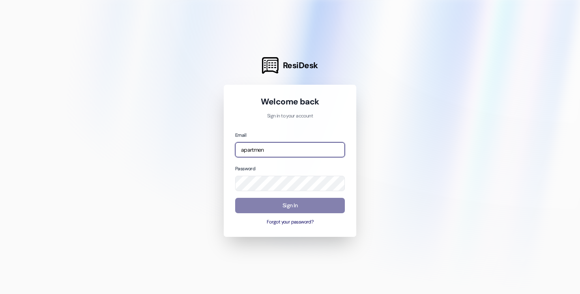 This screenshot has width=580, height=294. Describe the element at coordinates (300, 66) in the screenshot. I see `span: ResiDesk` at that location.